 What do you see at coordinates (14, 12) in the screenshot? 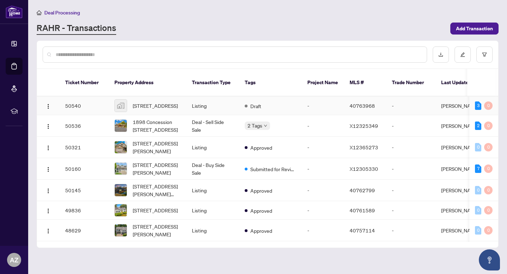
I see `img: logo` at bounding box center [14, 12].